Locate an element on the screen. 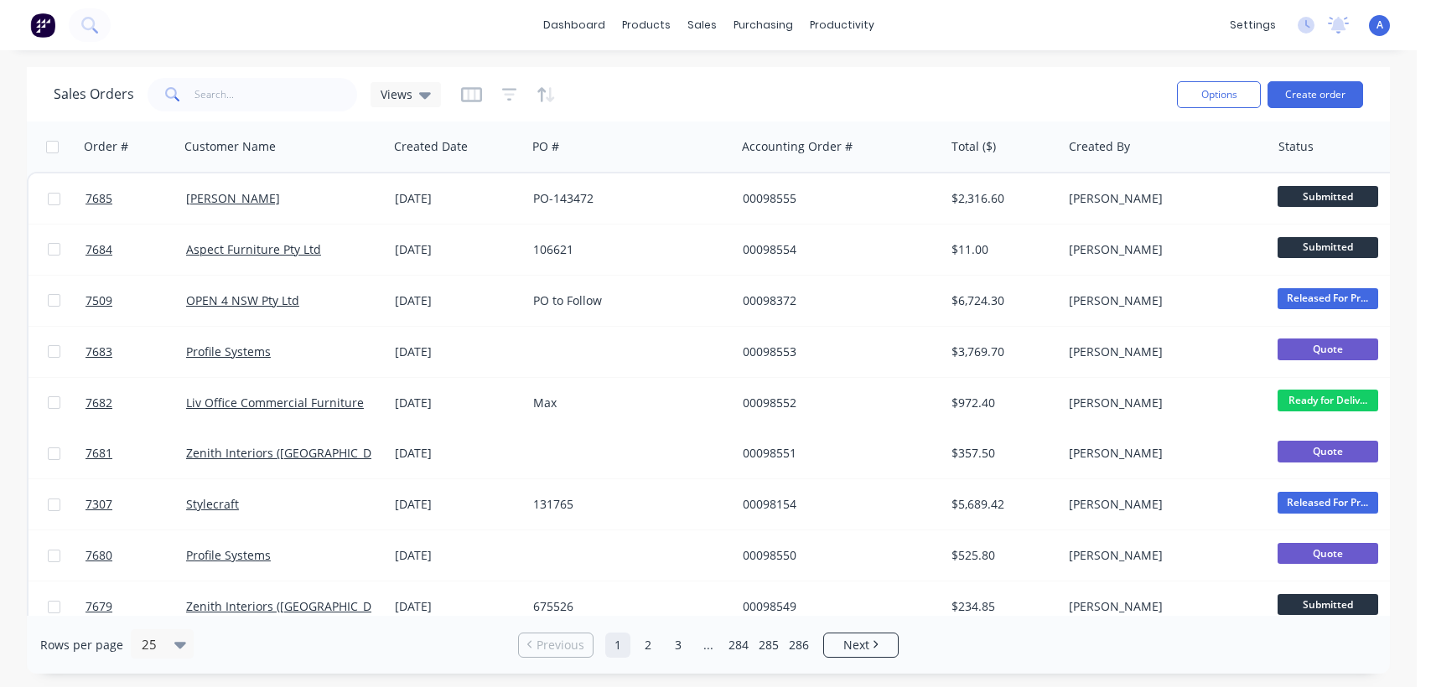 Image resolution: width=1431 pixels, height=687 pixels. div: PO-143472 is located at coordinates (626, 199).